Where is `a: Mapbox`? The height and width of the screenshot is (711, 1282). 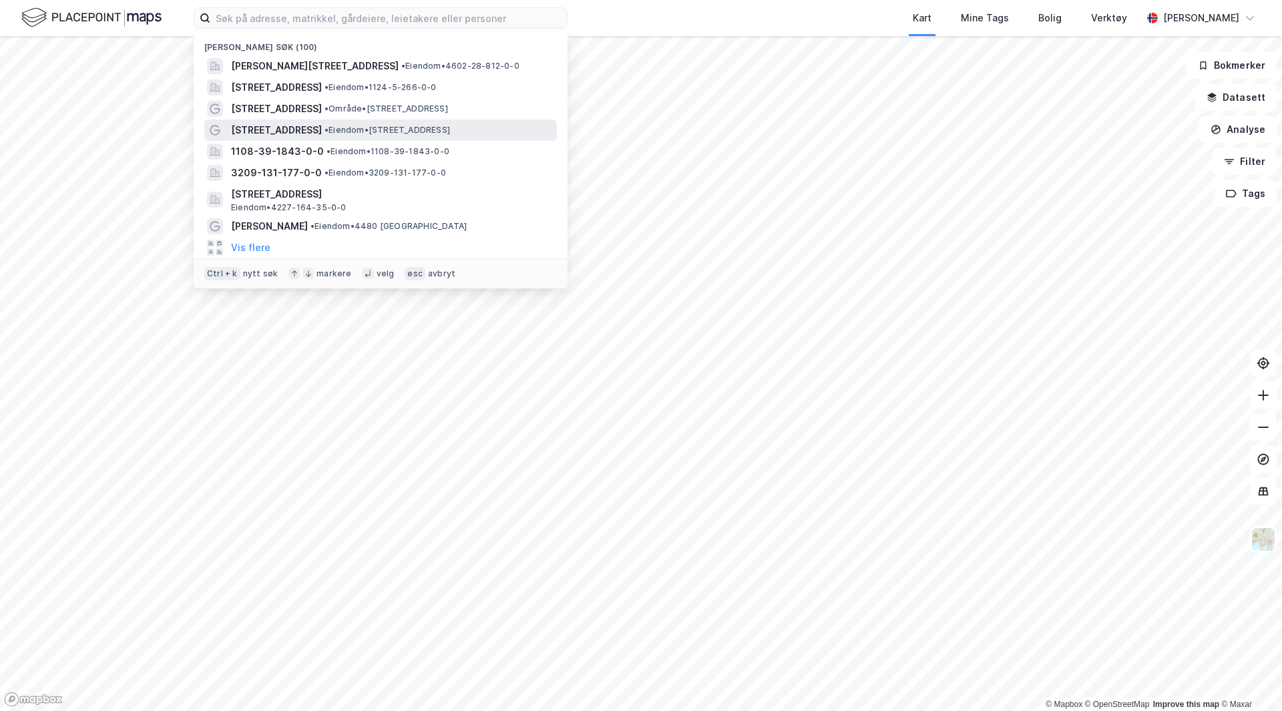 a: Mapbox is located at coordinates (1064, 705).